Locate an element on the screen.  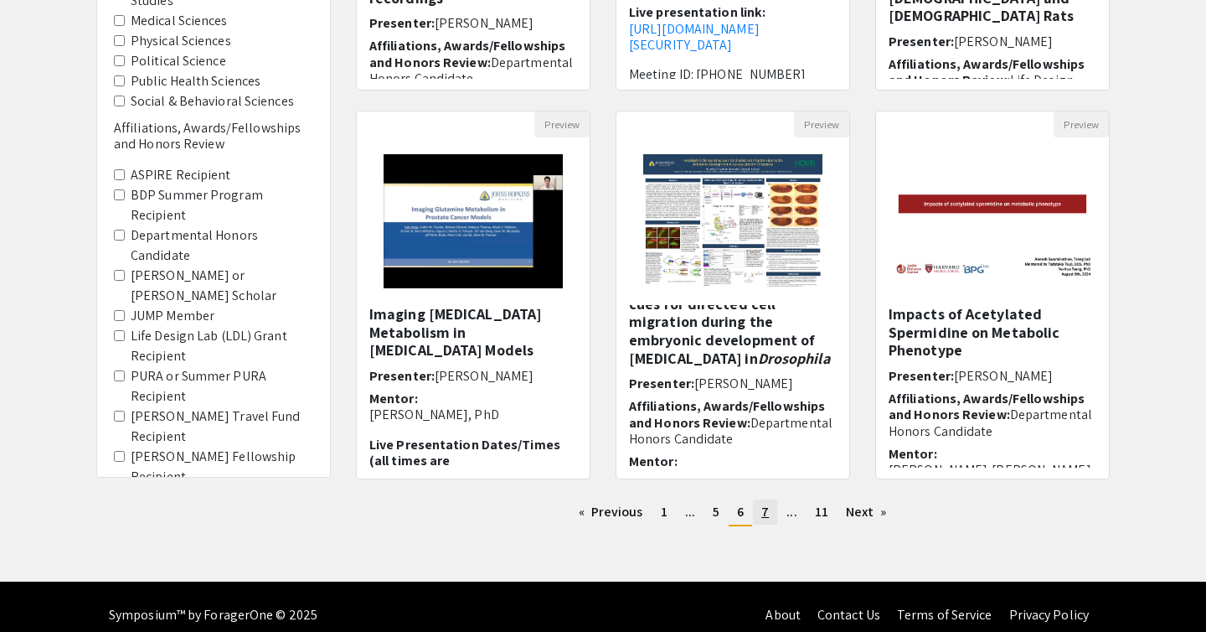
label: JUMP Member is located at coordinates (173, 316).